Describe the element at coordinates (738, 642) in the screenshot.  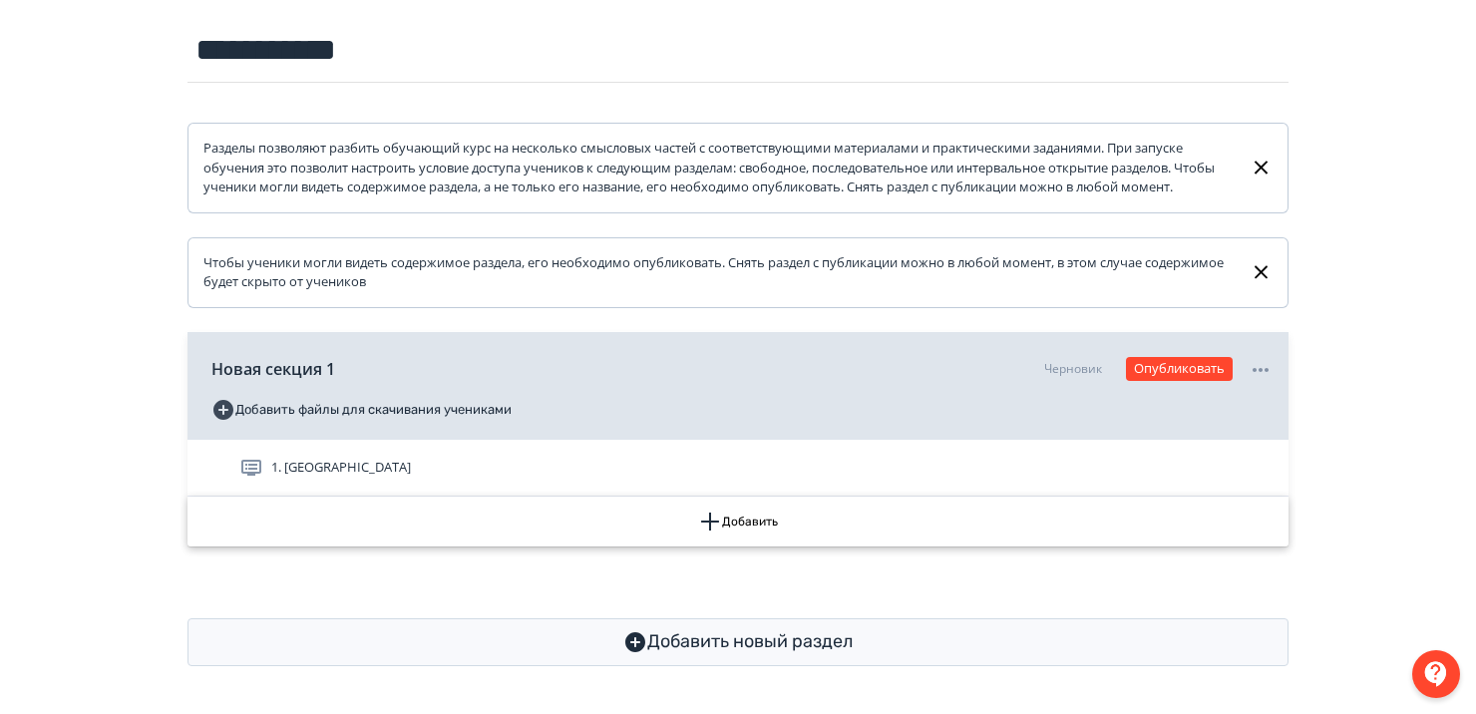
I see `button: Добавить новый раздел` at that location.